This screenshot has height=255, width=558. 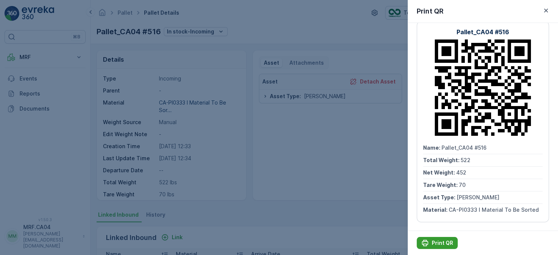 I want to click on p: Pallet_CA04 #516, so click(x=483, y=32).